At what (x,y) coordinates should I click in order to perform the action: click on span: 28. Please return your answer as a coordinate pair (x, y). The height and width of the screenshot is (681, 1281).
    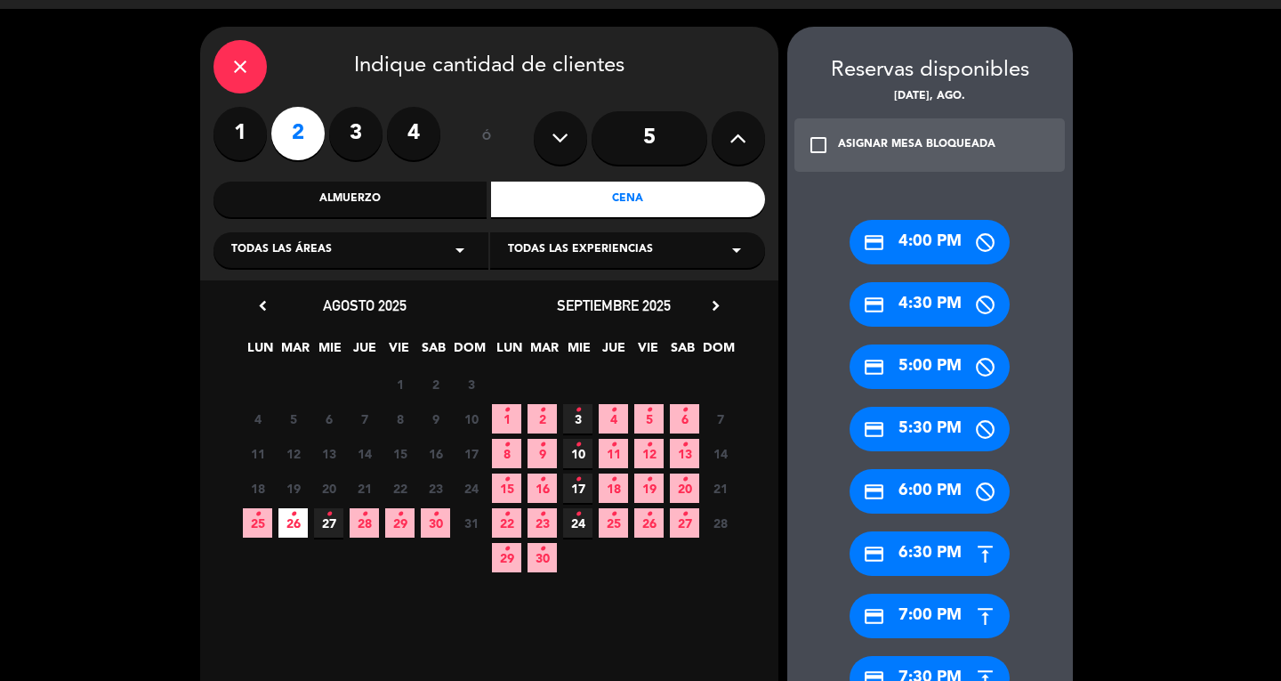
    Looking at the image, I should click on (720, 522).